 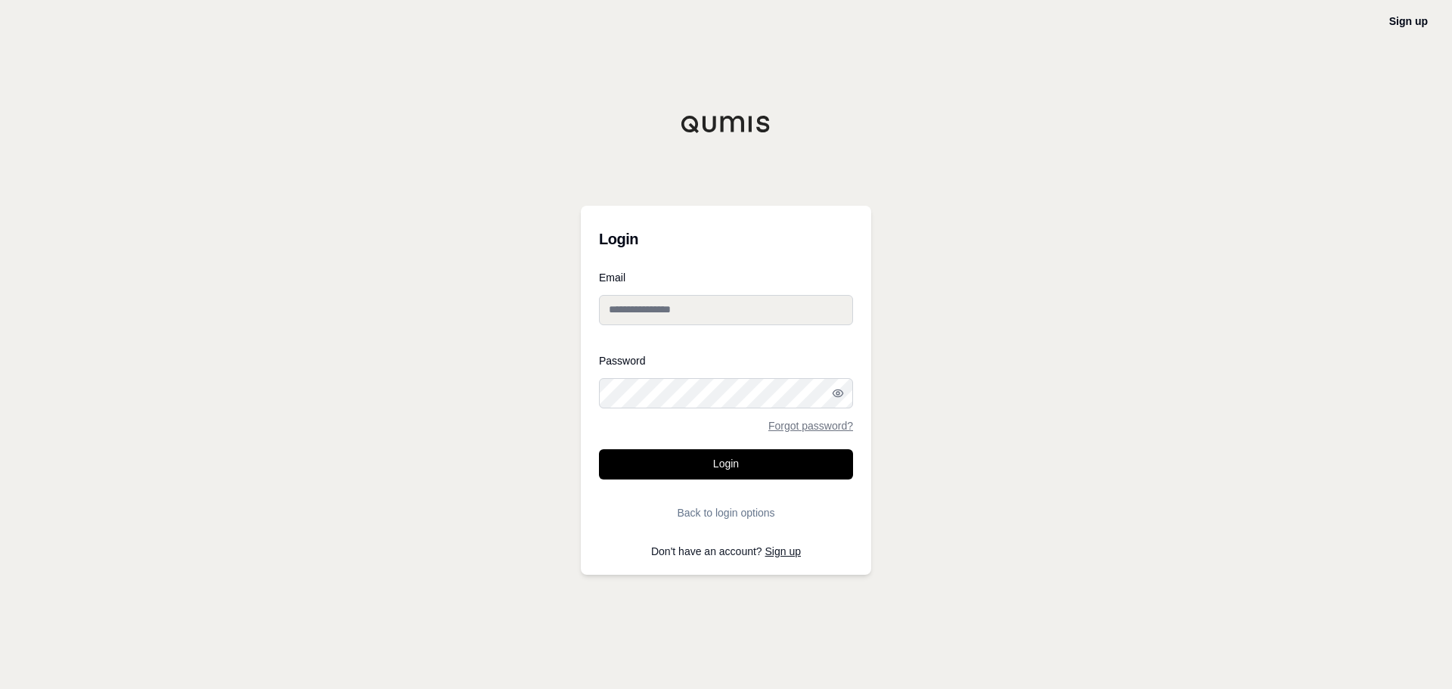 What do you see at coordinates (726, 239) in the screenshot?
I see `h3: Login` at bounding box center [726, 239].